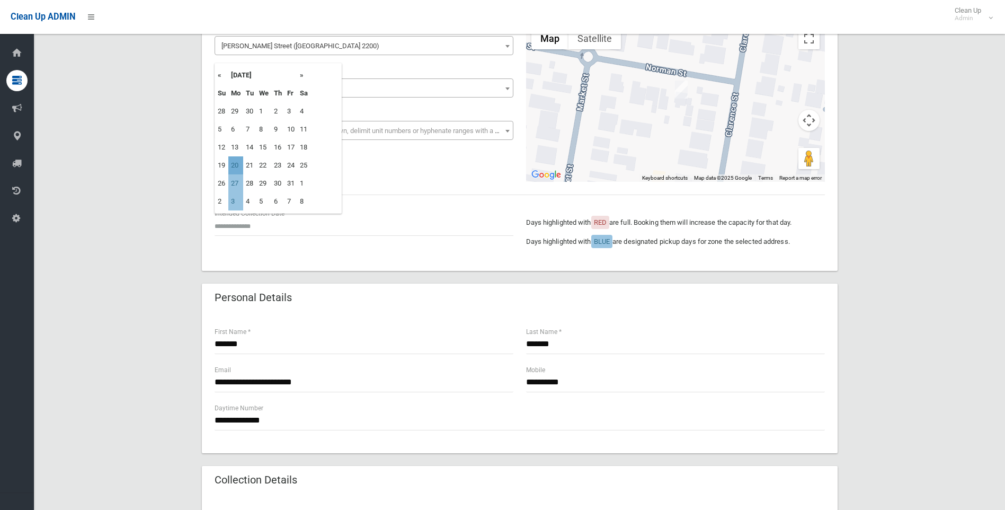 The image size is (1005, 510). Describe the element at coordinates (264, 165) in the screenshot. I see `td: 22` at that location.